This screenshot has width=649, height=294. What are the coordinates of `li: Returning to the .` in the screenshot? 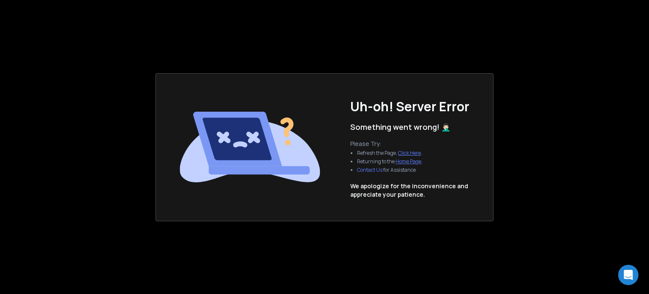 It's located at (389, 161).